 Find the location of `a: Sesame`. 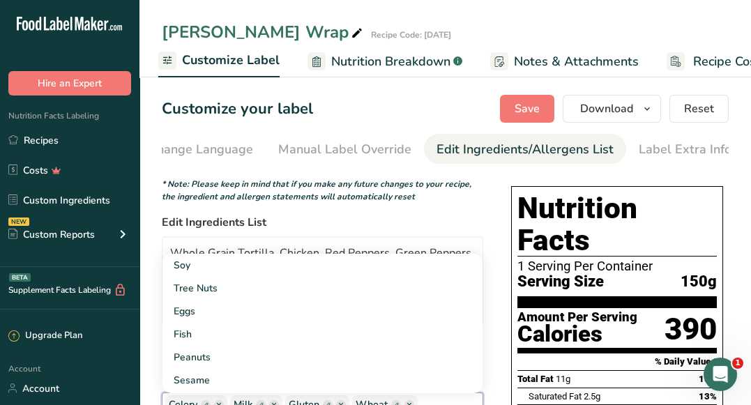

a: Sesame is located at coordinates (322, 380).